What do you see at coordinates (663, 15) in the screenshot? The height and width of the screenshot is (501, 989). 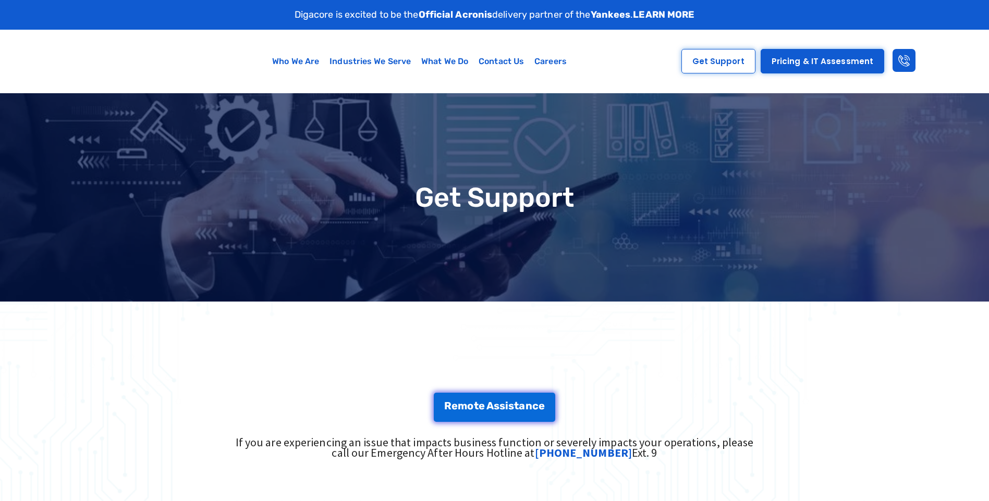 I see `a: LEARN MORE` at bounding box center [663, 15].